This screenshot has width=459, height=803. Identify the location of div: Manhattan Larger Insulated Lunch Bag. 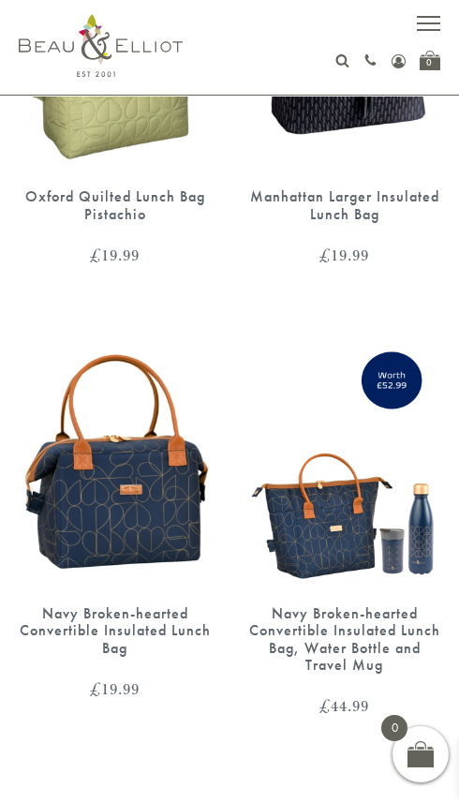
(344, 205).